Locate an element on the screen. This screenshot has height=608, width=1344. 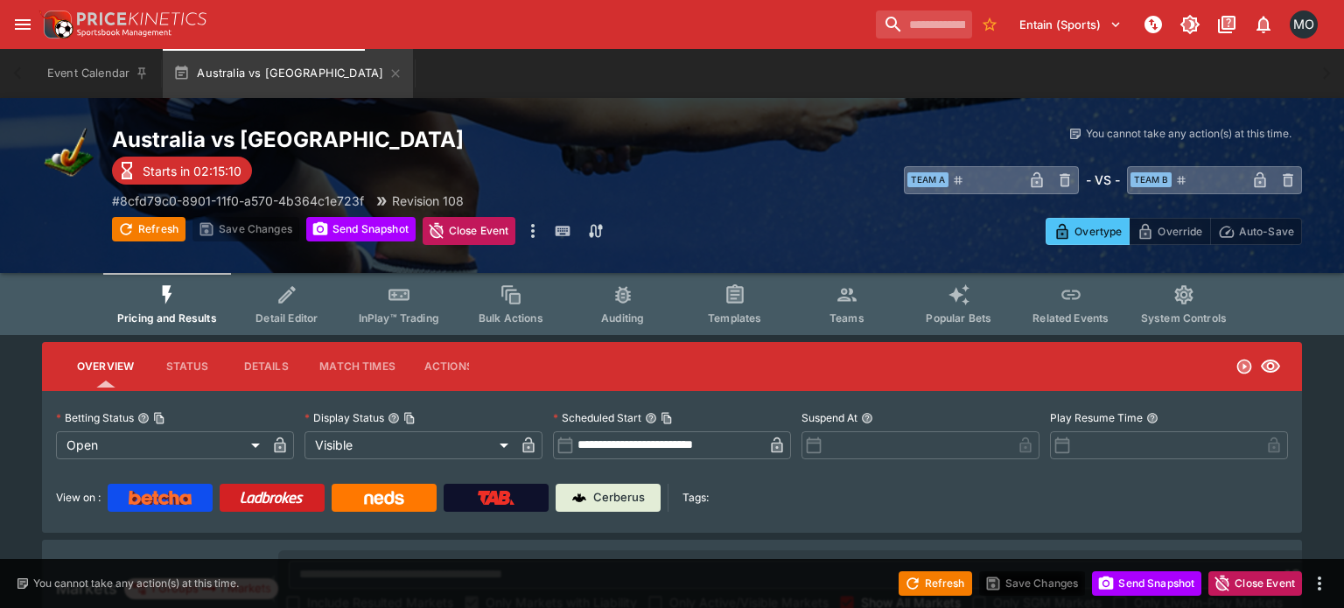
p: Auto-Save is located at coordinates (1266, 231).